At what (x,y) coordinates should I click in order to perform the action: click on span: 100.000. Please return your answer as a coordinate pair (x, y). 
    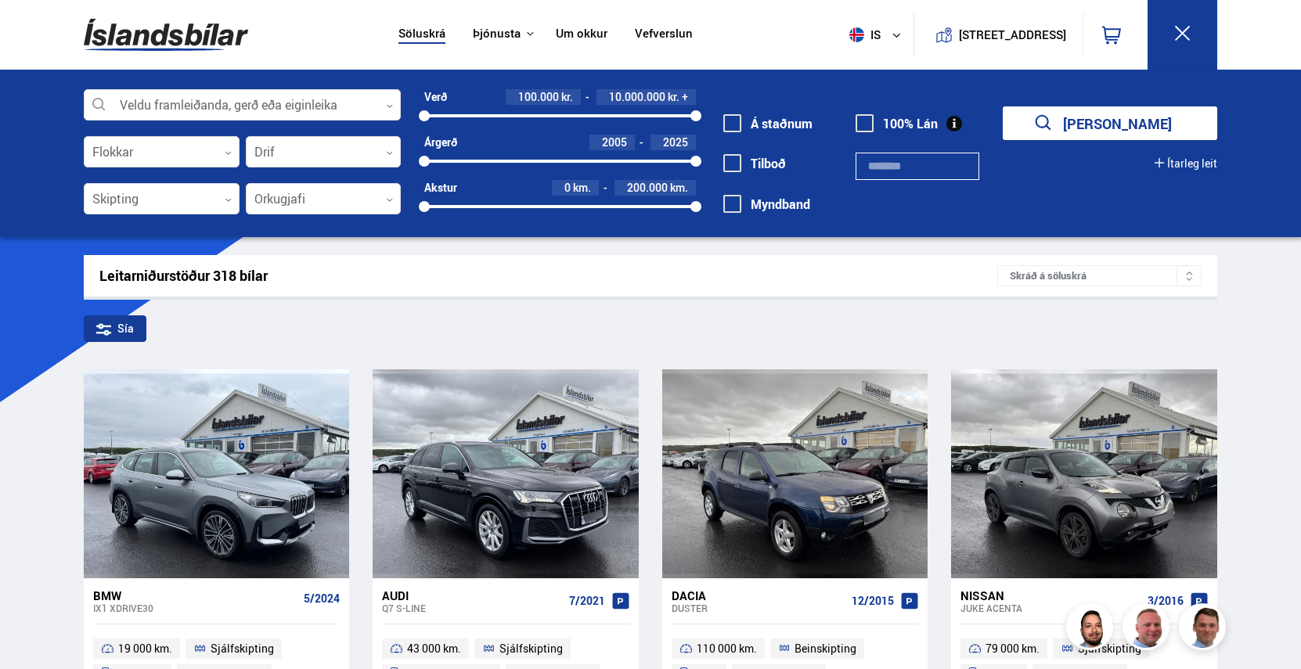
    Looking at the image, I should click on (539, 96).